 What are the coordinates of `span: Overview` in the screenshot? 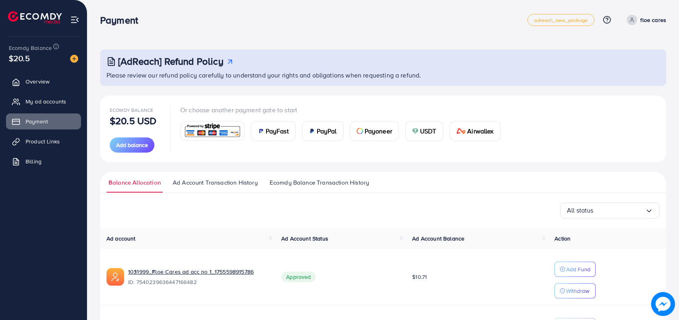 It's located at (38, 81).